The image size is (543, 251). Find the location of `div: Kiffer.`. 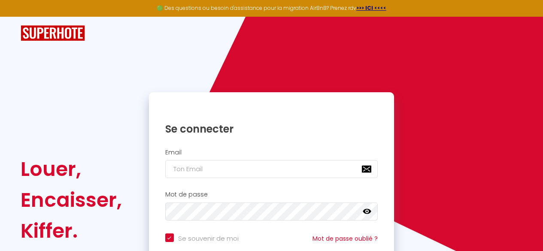

div: Kiffer. is located at coordinates (71, 231).